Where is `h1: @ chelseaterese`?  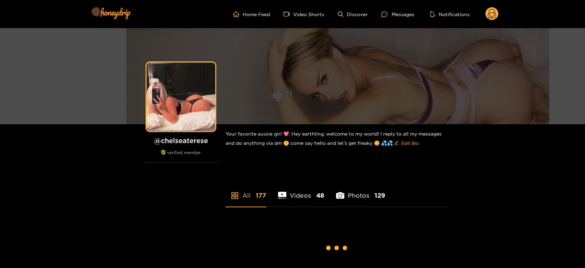
h1: @ chelseaterese is located at coordinates (181, 140).